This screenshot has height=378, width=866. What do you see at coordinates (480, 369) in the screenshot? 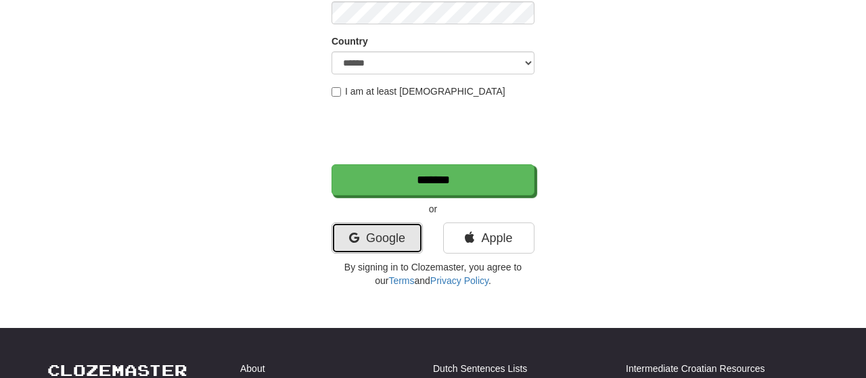
I see `a: Dutch Sentences Lists` at bounding box center [480, 369].